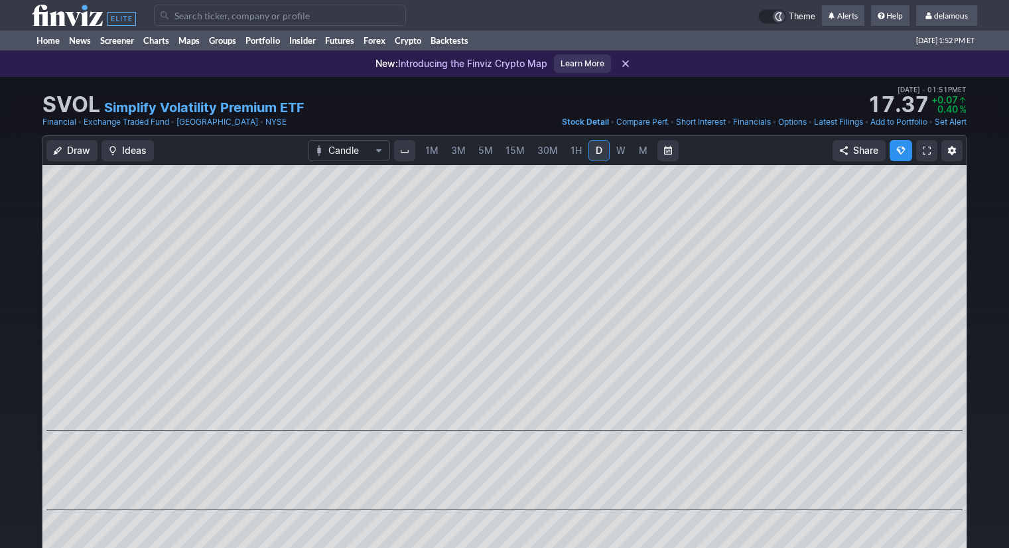  What do you see at coordinates (449, 40) in the screenshot?
I see `a: Backtests` at bounding box center [449, 40].